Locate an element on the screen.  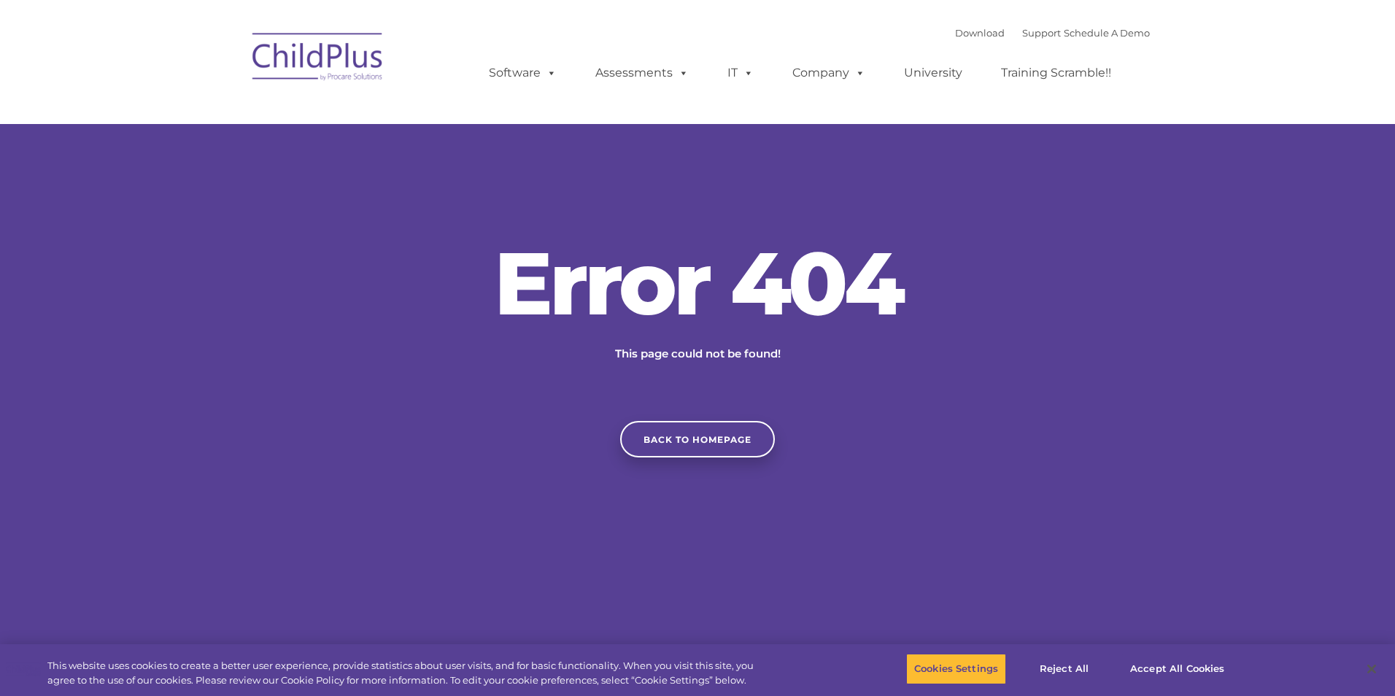
button: Cookies Settings is located at coordinates (956, 669).